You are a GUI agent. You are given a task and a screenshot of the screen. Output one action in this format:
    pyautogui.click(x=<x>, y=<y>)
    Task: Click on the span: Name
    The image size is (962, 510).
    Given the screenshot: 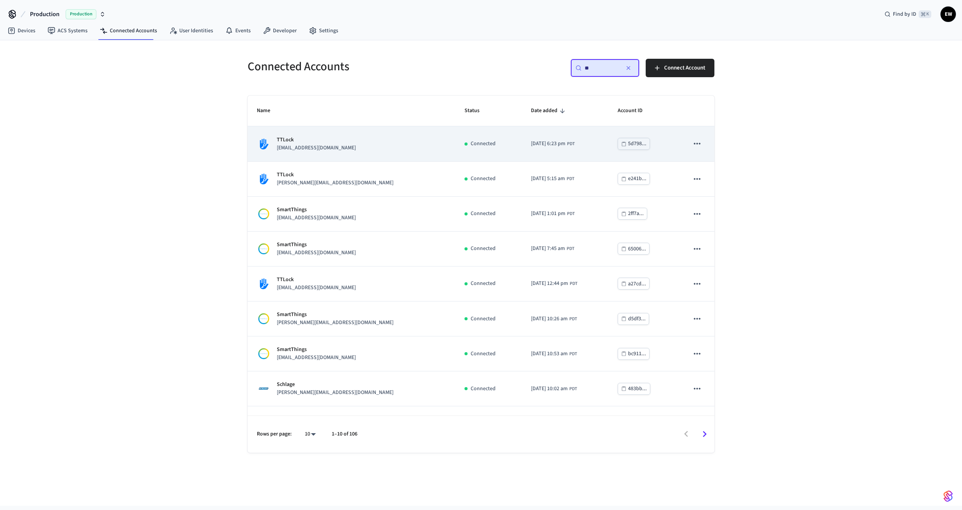 What is the action you would take?
    pyautogui.click(x=268, y=111)
    